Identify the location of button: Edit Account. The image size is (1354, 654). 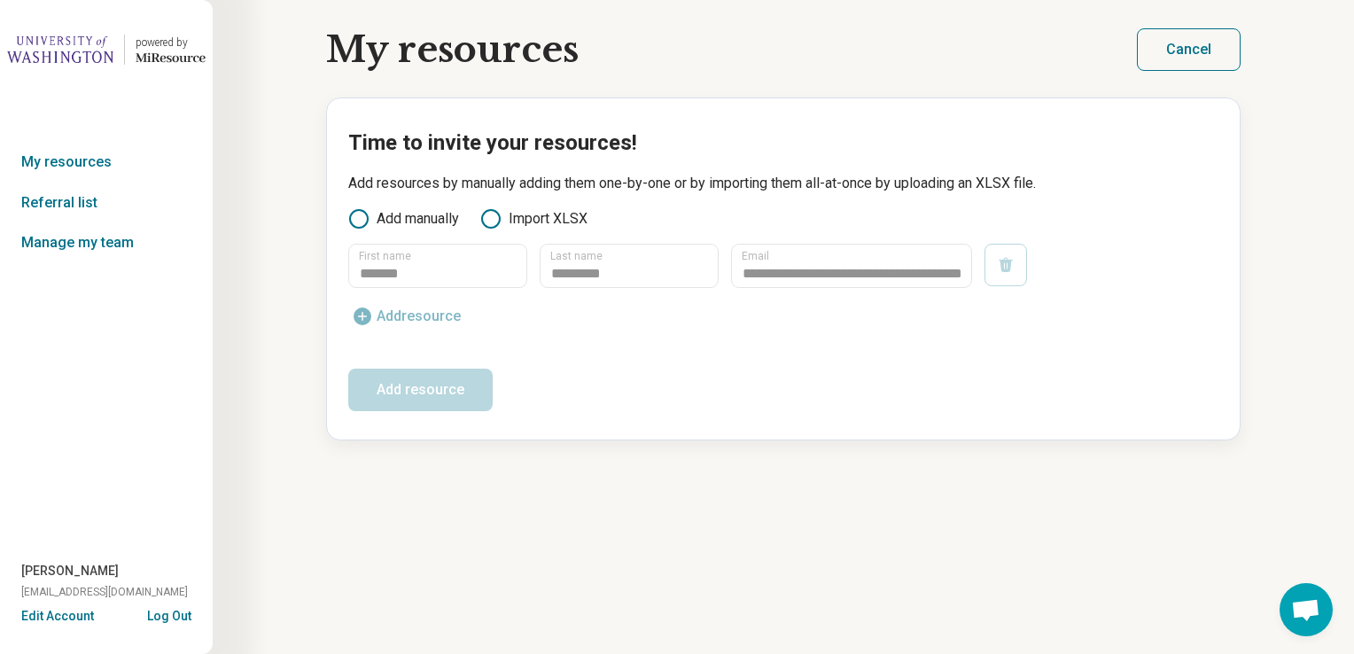
(58, 616).